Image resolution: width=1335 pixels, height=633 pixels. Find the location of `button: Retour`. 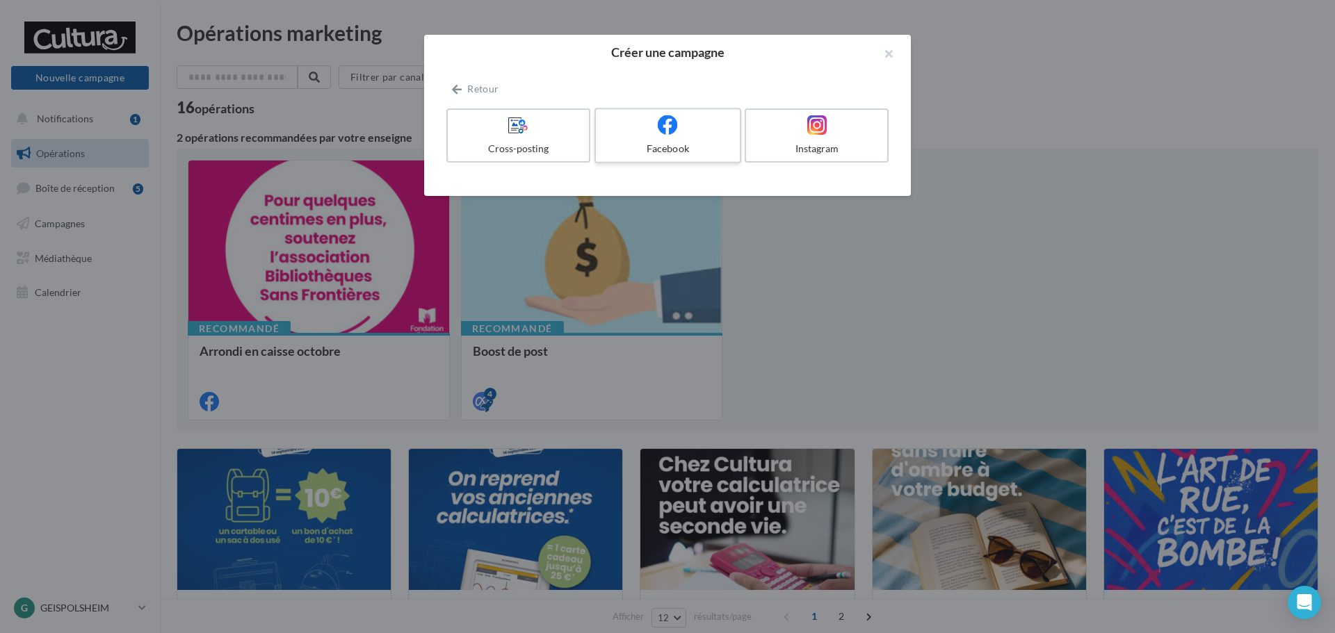

button: Retour is located at coordinates (475, 89).